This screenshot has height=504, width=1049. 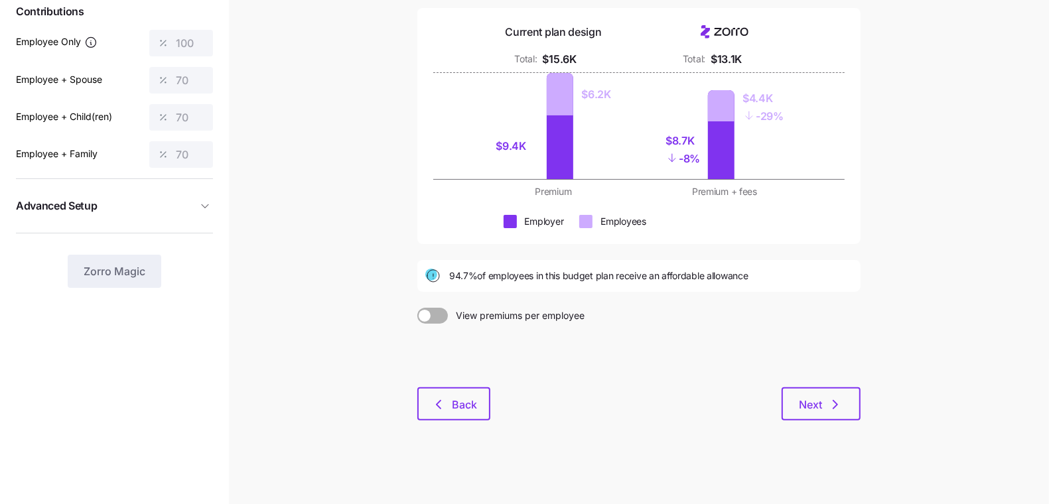 I want to click on label: Employee + Family, so click(x=56, y=154).